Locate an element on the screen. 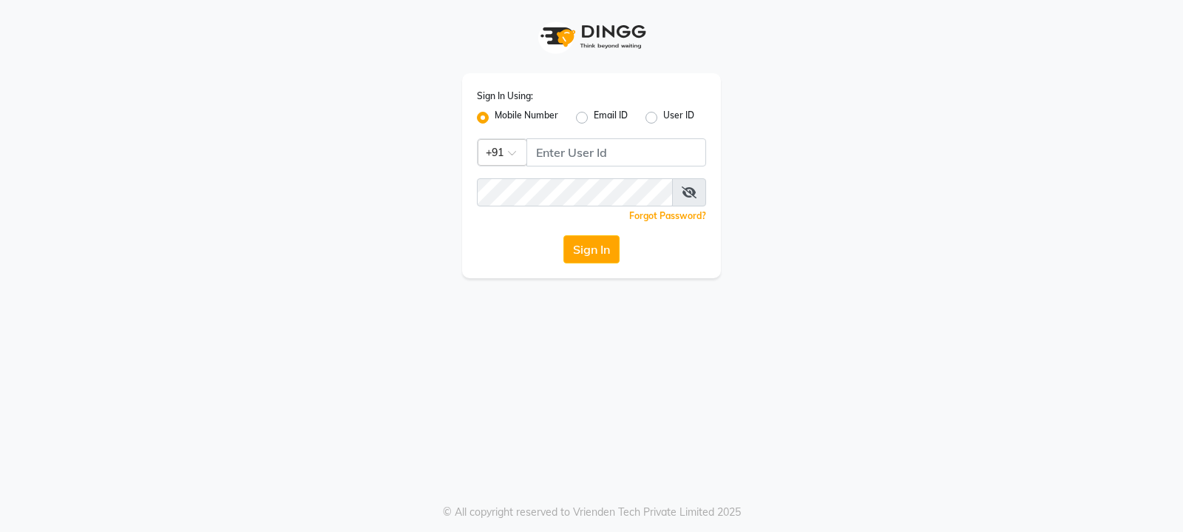  button: Sign In is located at coordinates (592, 249).